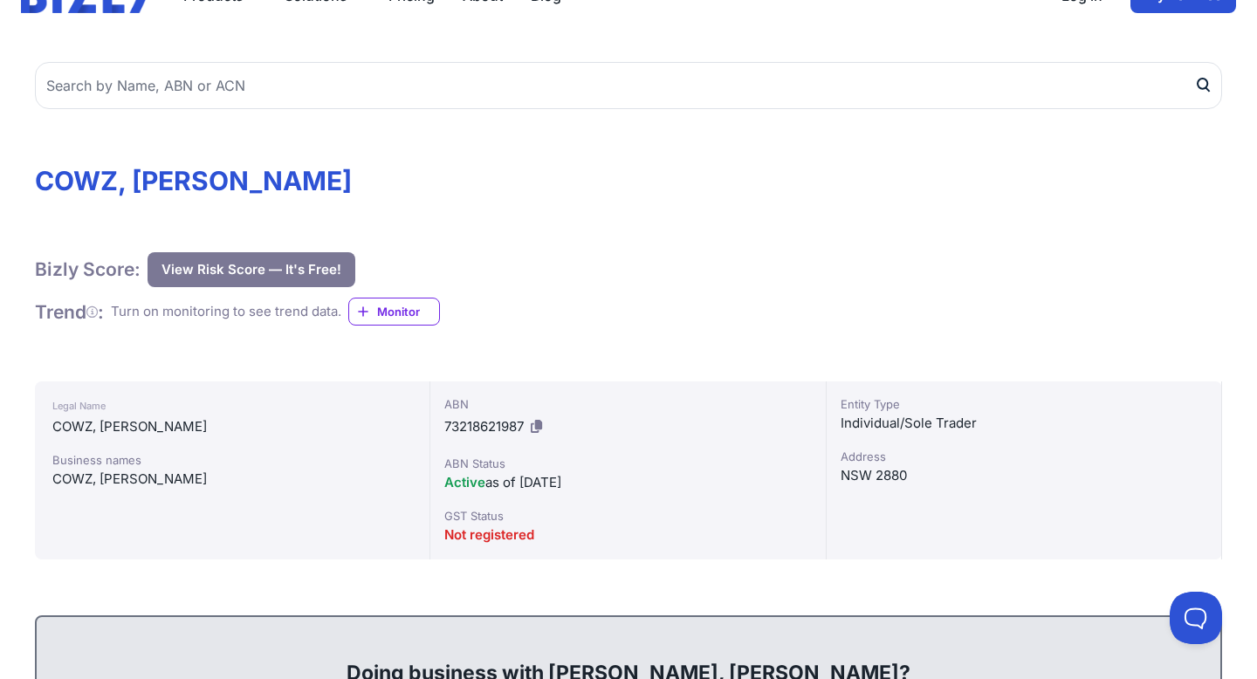  I want to click on div: ABN, so click(628, 404).